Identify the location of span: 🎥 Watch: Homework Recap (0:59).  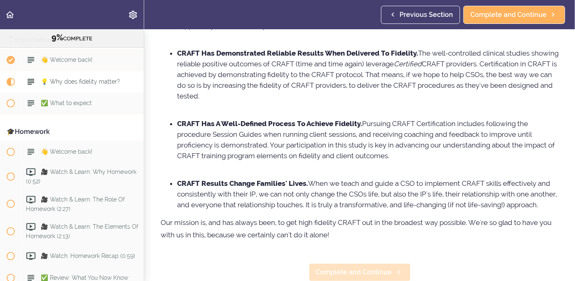
(88, 256).